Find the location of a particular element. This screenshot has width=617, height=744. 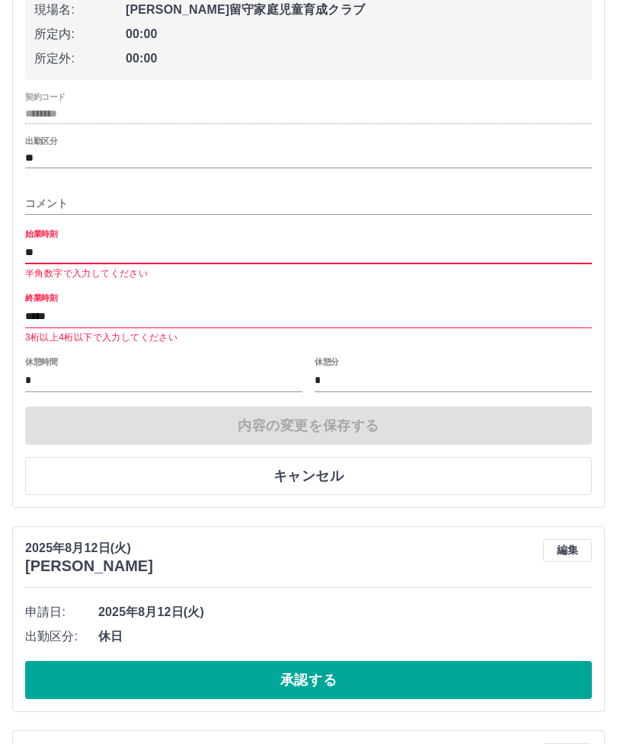

label: 休憩分 is located at coordinates (327, 362).